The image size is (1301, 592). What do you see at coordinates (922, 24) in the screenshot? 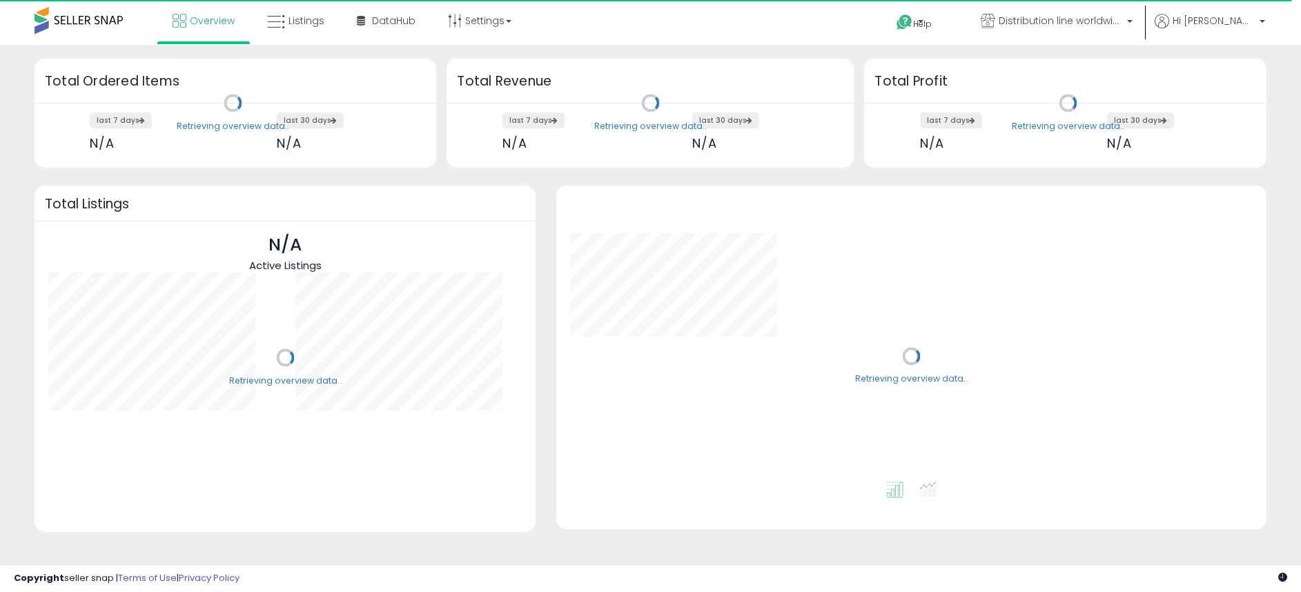
I see `a: Help` at bounding box center [922, 24].